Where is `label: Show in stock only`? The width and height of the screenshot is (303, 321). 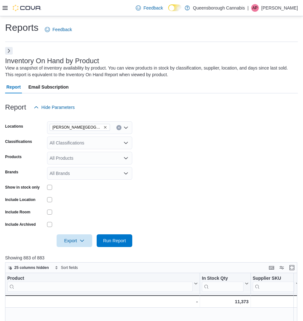 label: Show in stock only is located at coordinates (22, 188).